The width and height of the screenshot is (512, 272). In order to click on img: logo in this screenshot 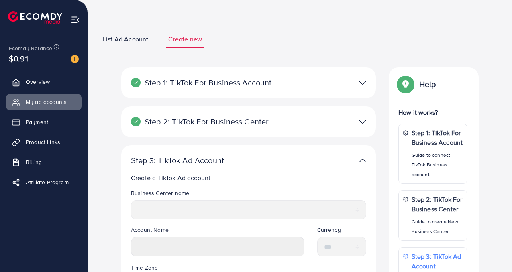, I will do `click(35, 17)`.